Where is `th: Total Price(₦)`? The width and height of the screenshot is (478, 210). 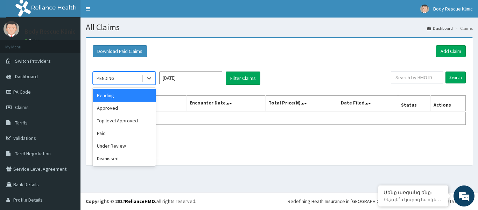 th: Total Price(₦) is located at coordinates (301, 104).